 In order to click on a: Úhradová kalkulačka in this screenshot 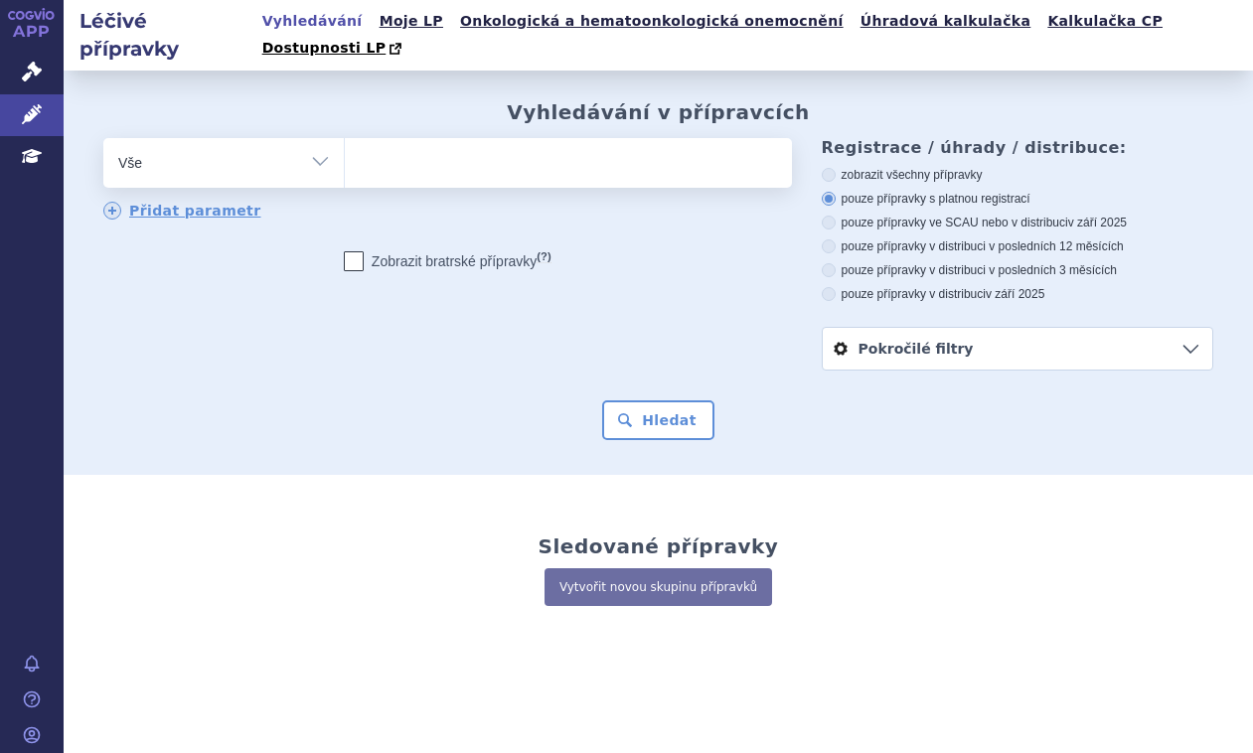, I will do `click(946, 21)`.